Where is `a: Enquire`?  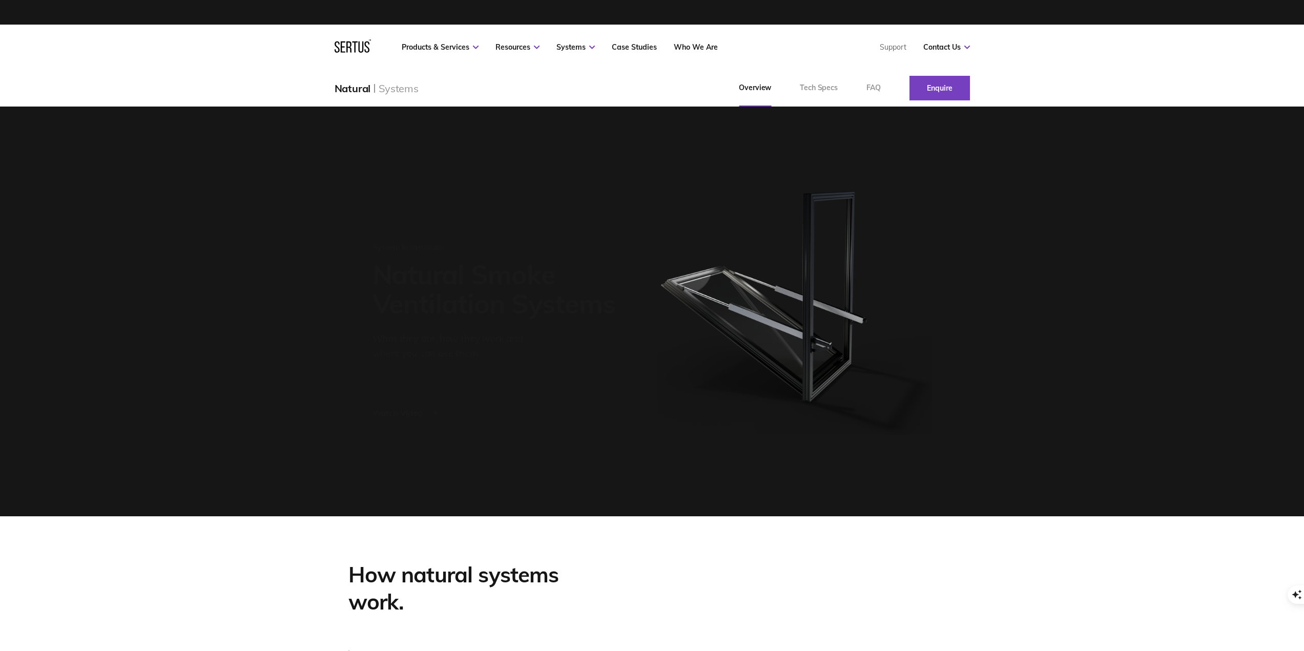 a: Enquire is located at coordinates (940, 88).